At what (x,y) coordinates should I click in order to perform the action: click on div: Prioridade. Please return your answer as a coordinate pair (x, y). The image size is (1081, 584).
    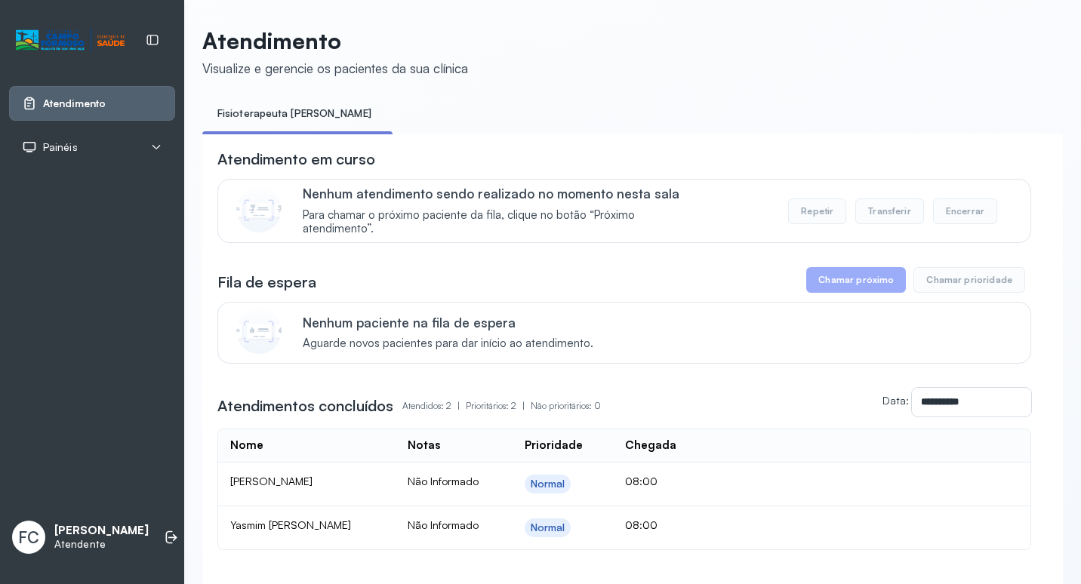
    Looking at the image, I should click on (553, 445).